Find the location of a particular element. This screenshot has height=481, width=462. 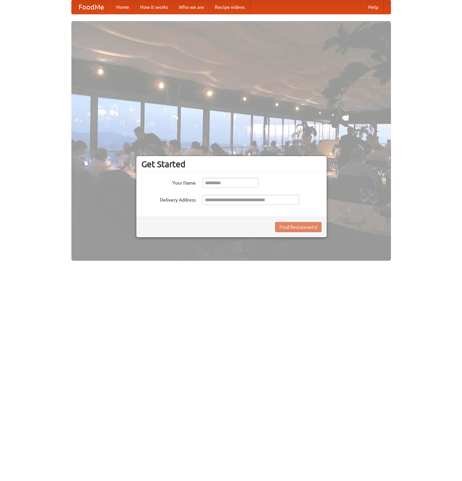

a: Help is located at coordinates (373, 7).